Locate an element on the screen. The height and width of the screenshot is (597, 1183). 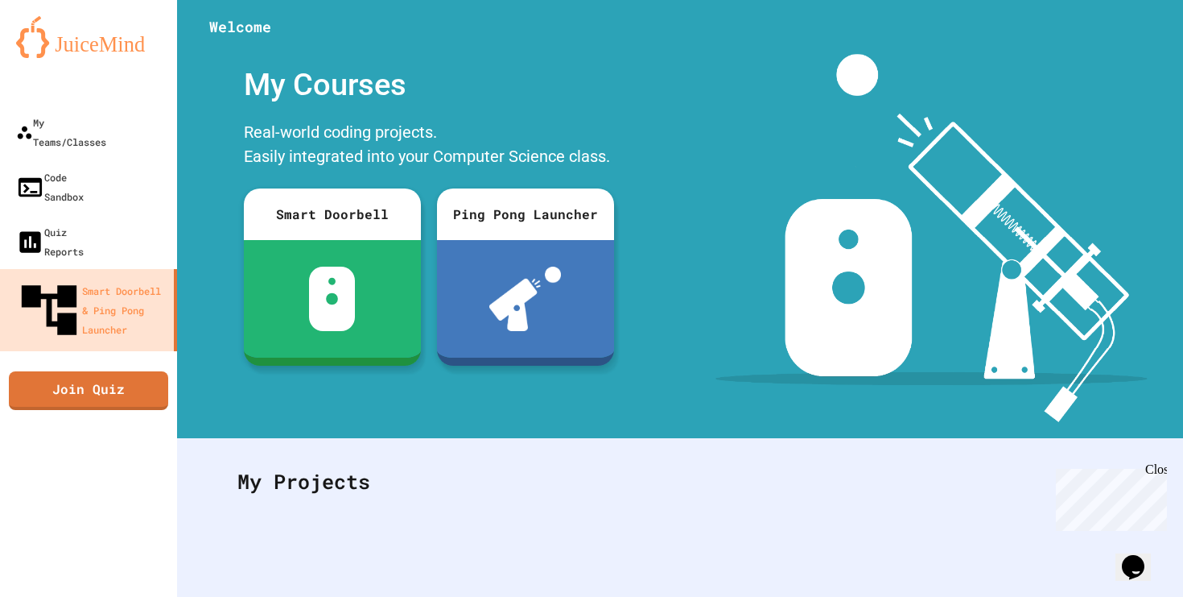
div: Smart Doorbell & Ping Pong Launcher is located at coordinates (92, 310).